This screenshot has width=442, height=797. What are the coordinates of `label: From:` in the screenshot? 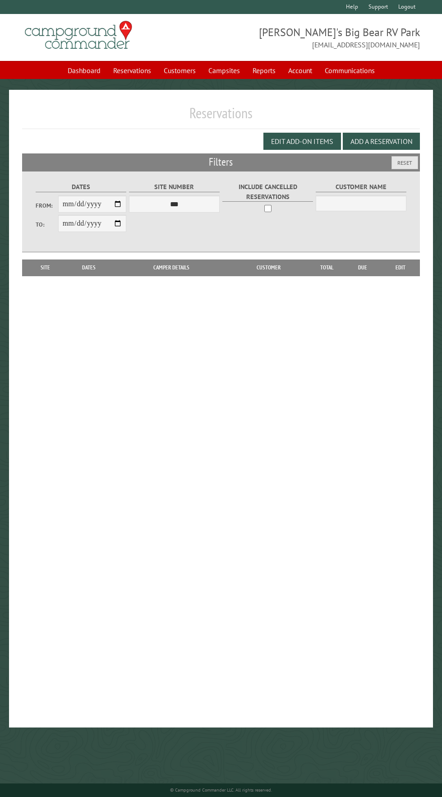 It's located at (47, 205).